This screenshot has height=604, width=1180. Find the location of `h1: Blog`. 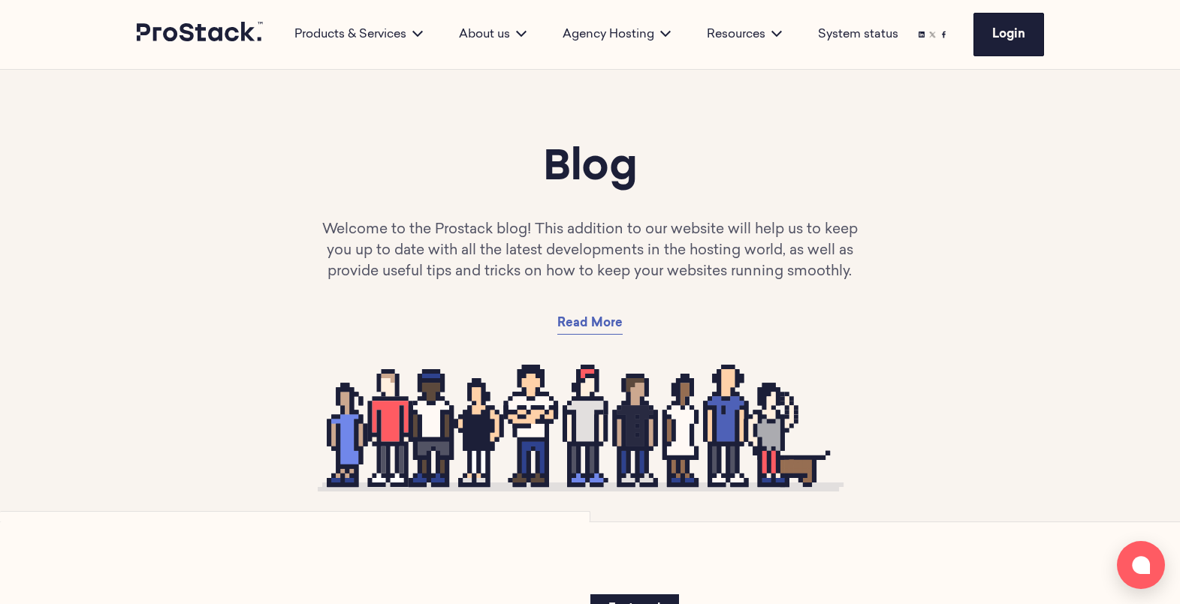

h1: Blog is located at coordinates (589, 169).